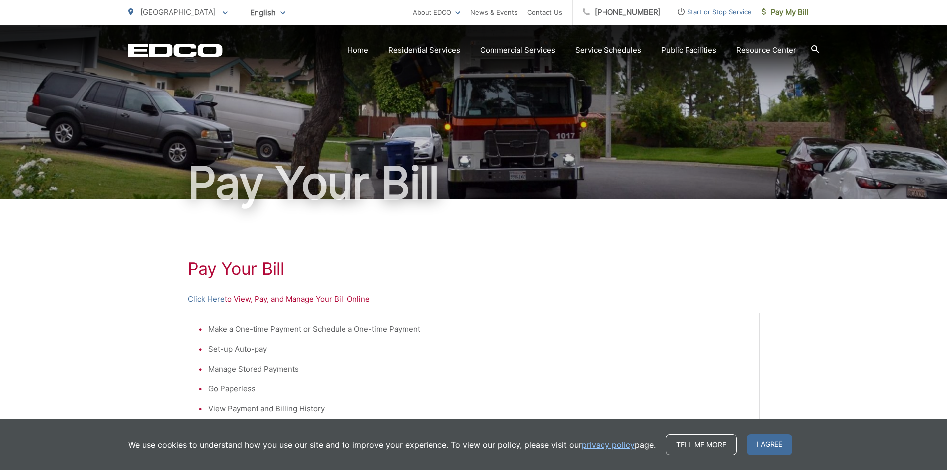  What do you see at coordinates (392, 444) in the screenshot?
I see `p: We use cookies to understand how you use our site and to improve your experience. To view our pol...` at bounding box center [392, 444].